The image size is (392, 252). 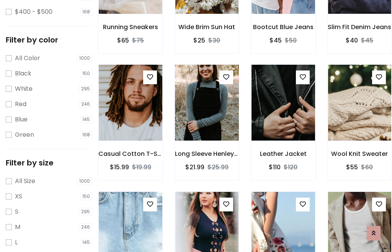 What do you see at coordinates (119, 167) in the screenshot?
I see `h6: $15.99` at bounding box center [119, 167].